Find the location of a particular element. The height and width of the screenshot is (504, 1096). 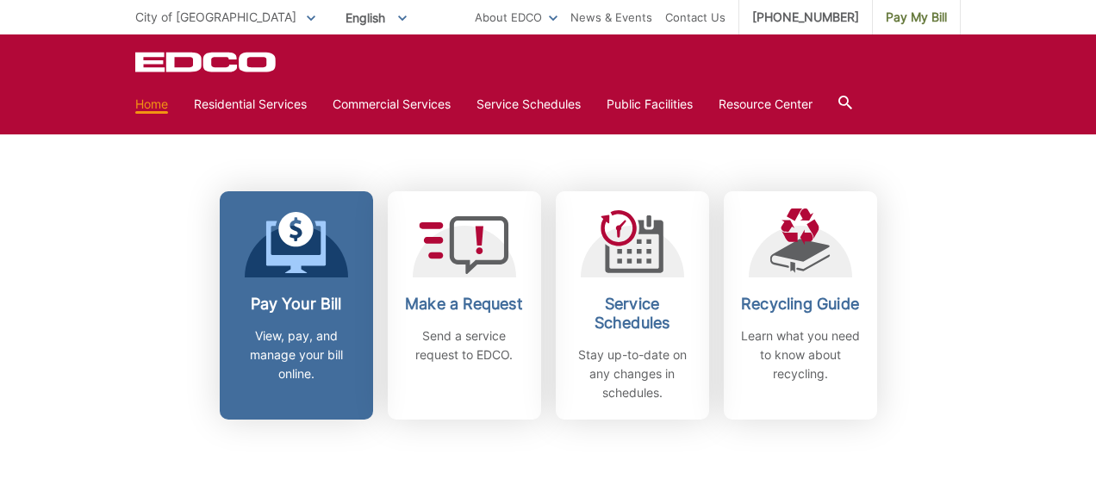

p: Stay up-to-date on any changes in schedules. is located at coordinates (632, 374).